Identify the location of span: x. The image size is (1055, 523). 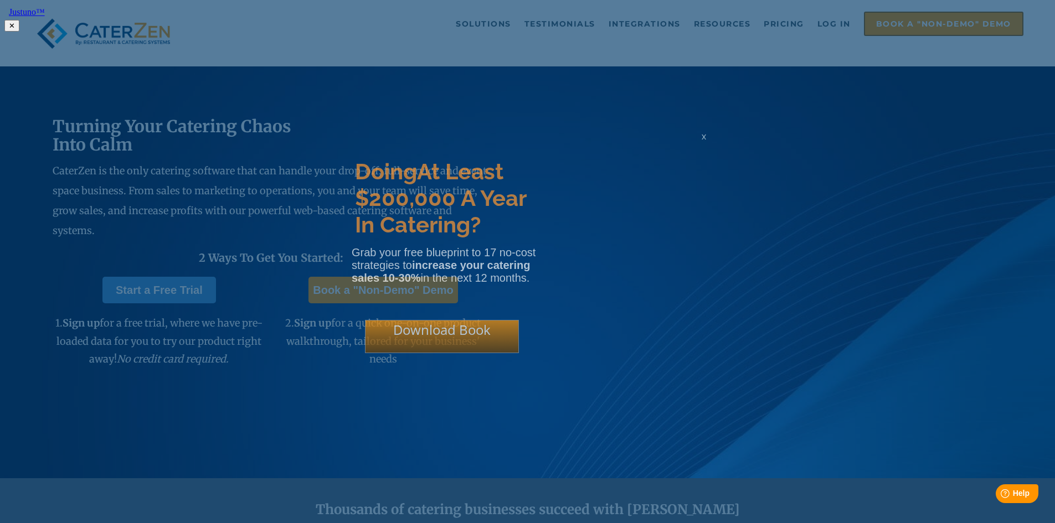
(704, 136).